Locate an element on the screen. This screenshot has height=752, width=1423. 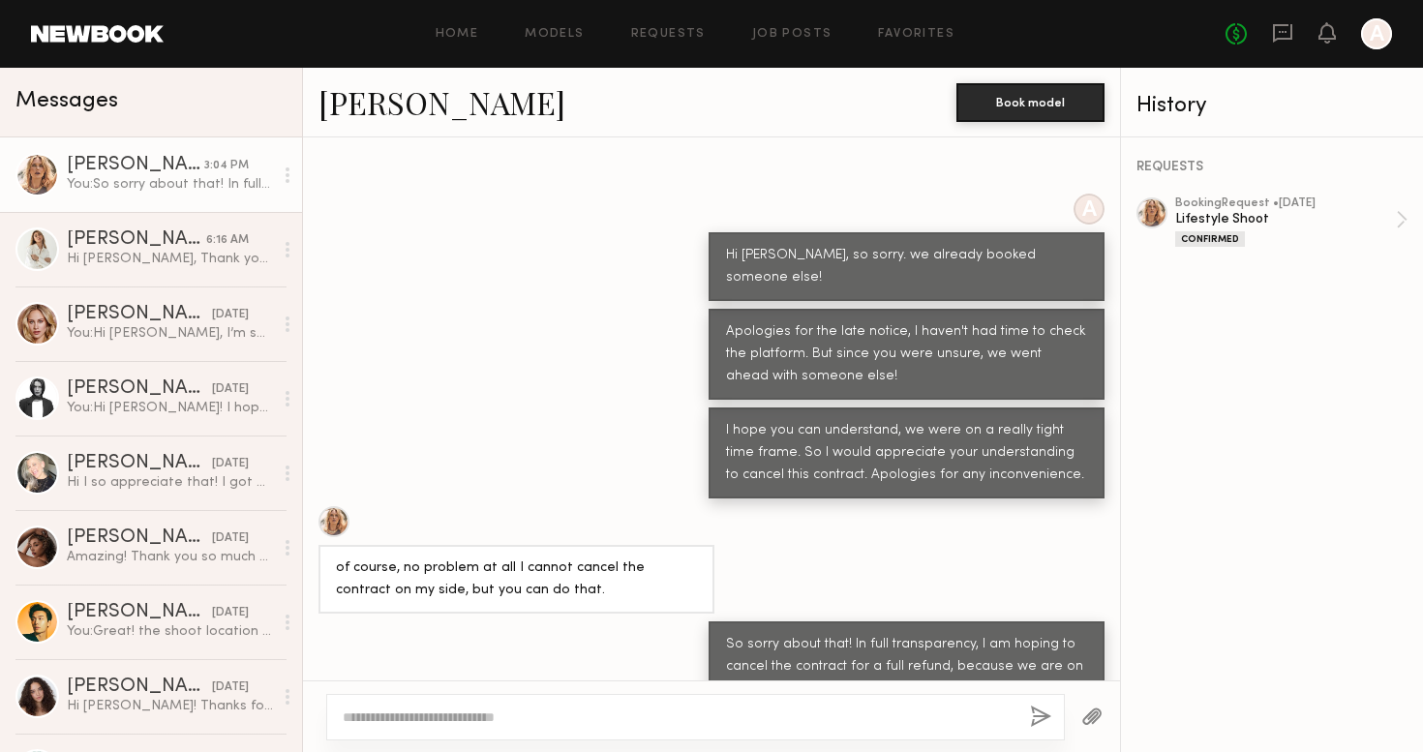
div: REQUESTS is located at coordinates (1272, 167).